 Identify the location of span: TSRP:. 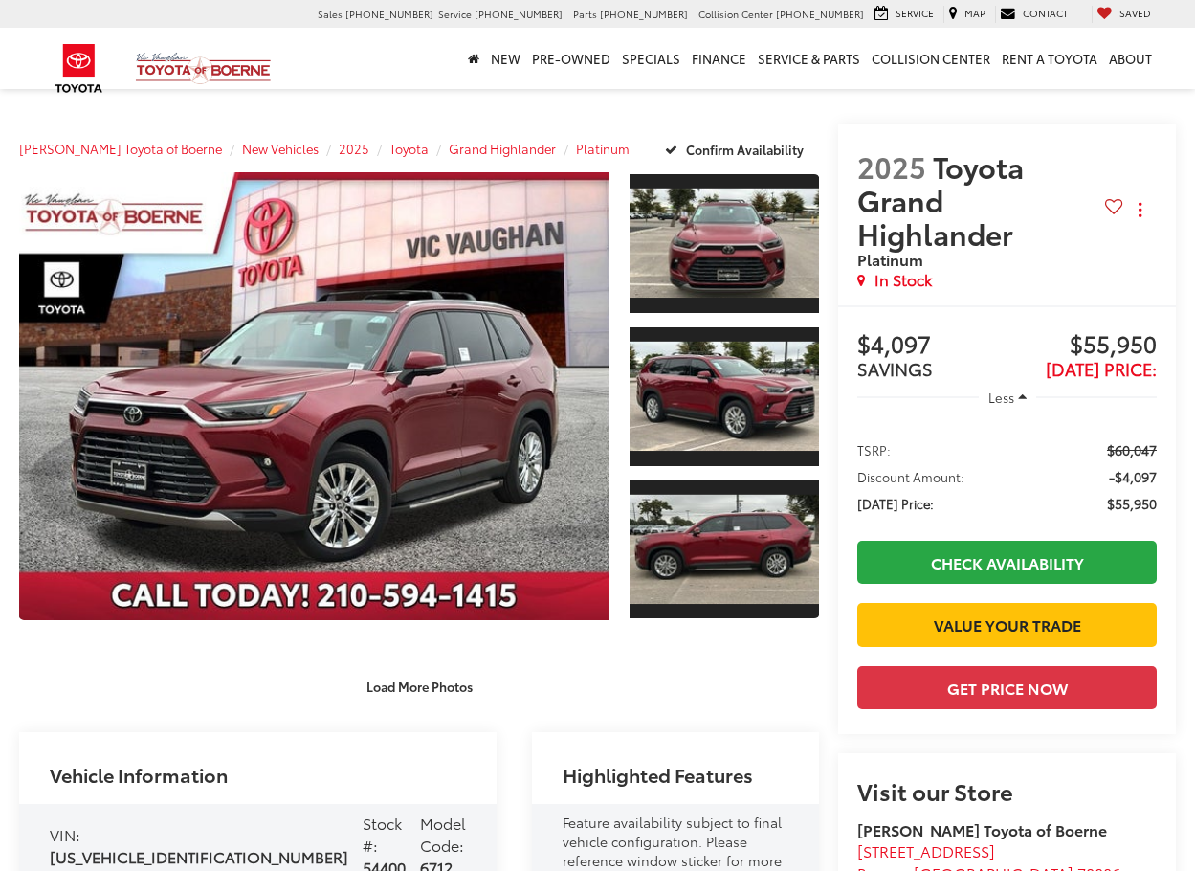
(874, 450).